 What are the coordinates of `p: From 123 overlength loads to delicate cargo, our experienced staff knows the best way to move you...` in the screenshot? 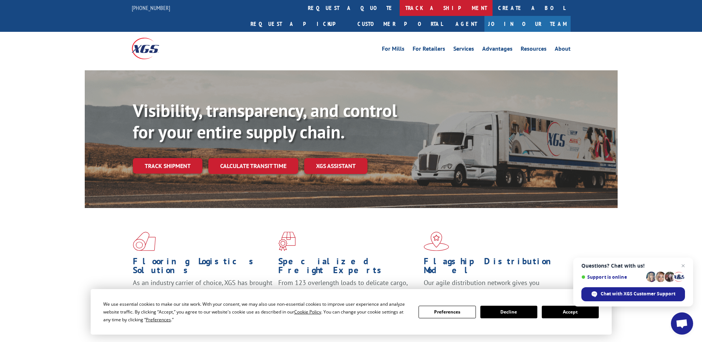 It's located at (348, 295).